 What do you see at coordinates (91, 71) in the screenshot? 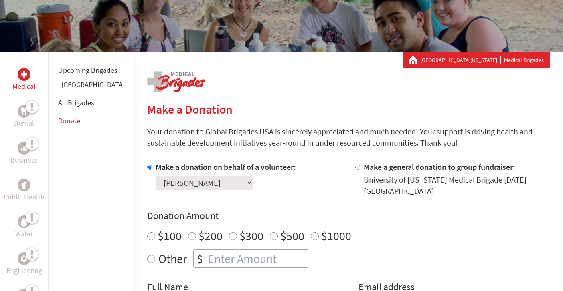
I see `li: Upcoming Brigades` at bounding box center [91, 71].